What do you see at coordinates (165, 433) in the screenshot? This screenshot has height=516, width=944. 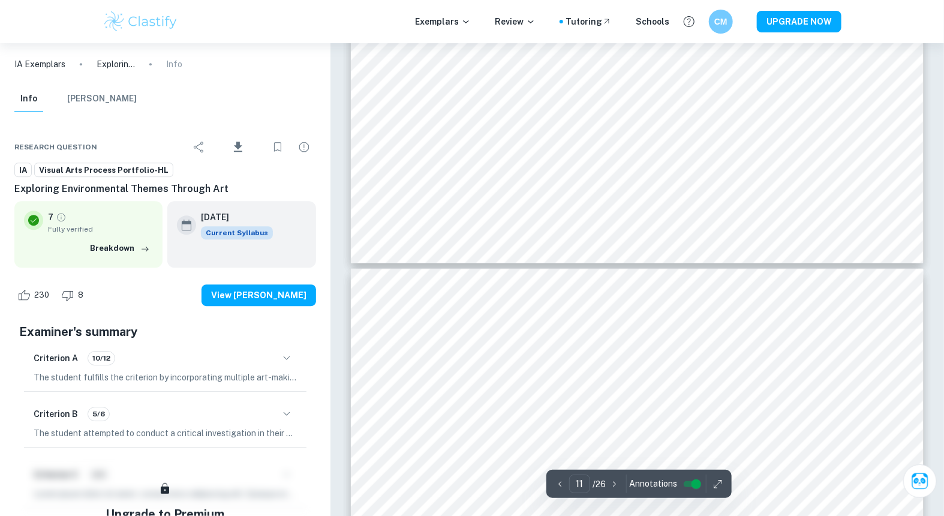 I see `p: The student attempted to conduct a critical investigation in their portfolio; however, it lacks d...` at bounding box center [165, 433].